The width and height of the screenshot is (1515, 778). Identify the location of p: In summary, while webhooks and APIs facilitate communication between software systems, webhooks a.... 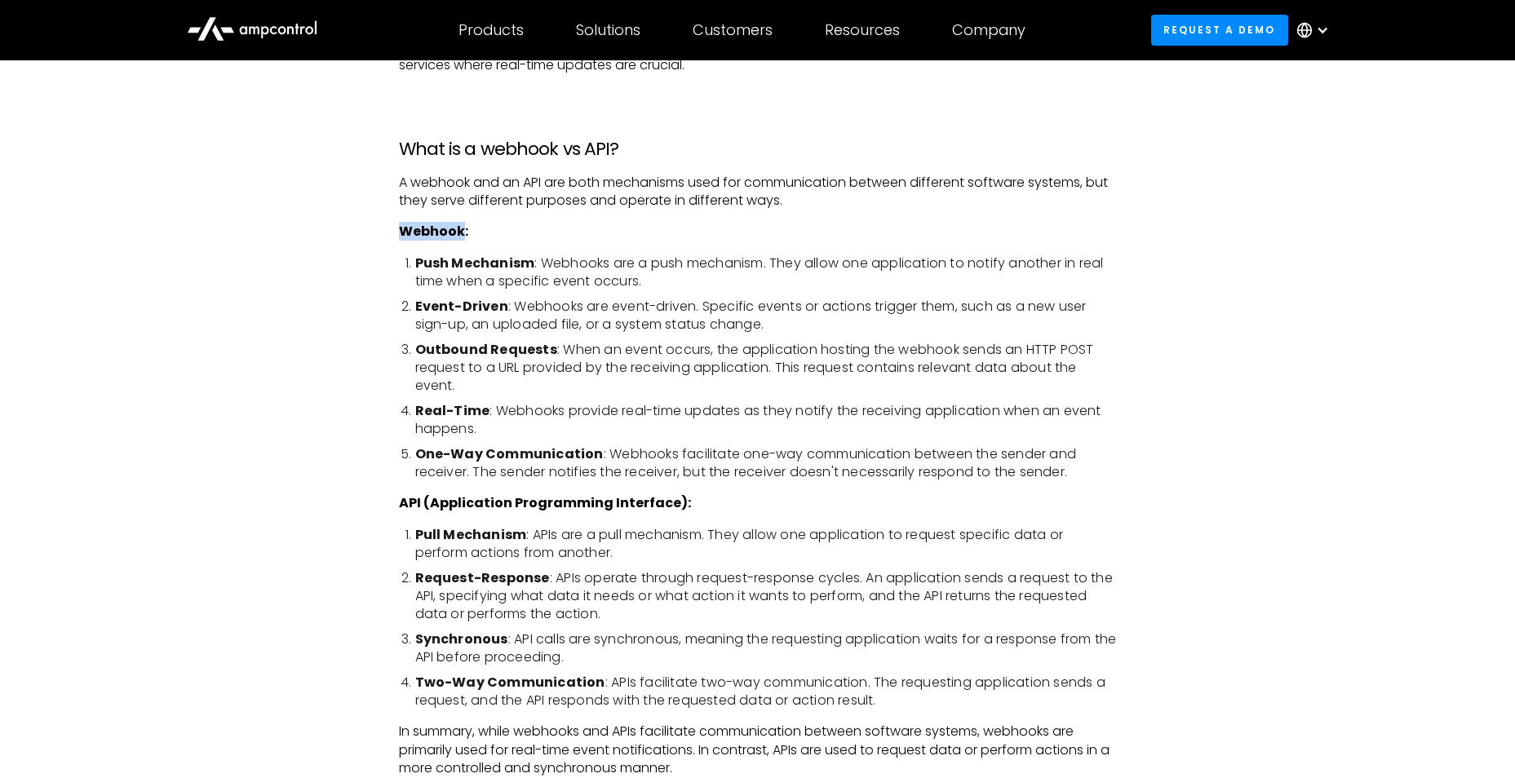
(758, 750).